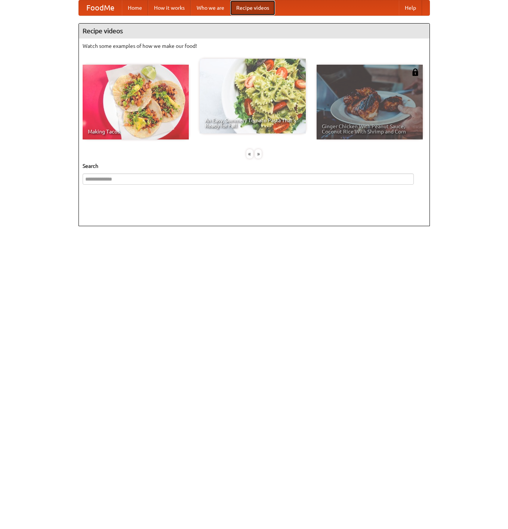 The image size is (508, 529). Describe the element at coordinates (254, 166) in the screenshot. I see `h5: Search` at that location.